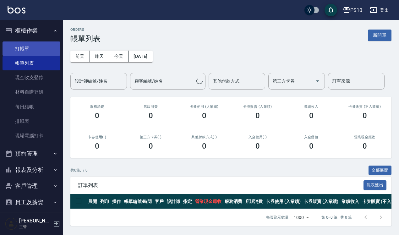 Image resolution: width=399 pixels, height=235 pixels. What do you see at coordinates (150, 106) in the screenshot?
I see `h2: 店販消費` at bounding box center [150, 106].